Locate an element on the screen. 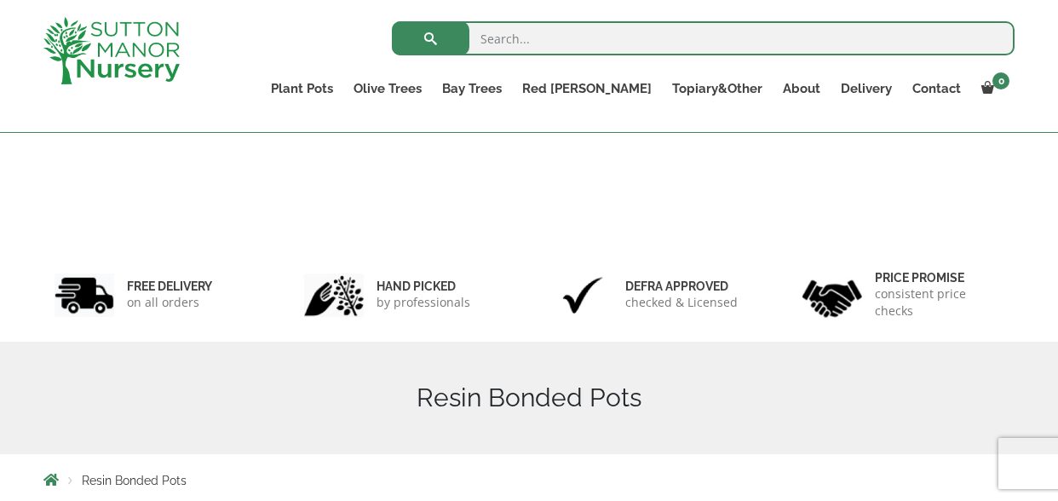 The image size is (1058, 501). span: 0 is located at coordinates (1001, 81).